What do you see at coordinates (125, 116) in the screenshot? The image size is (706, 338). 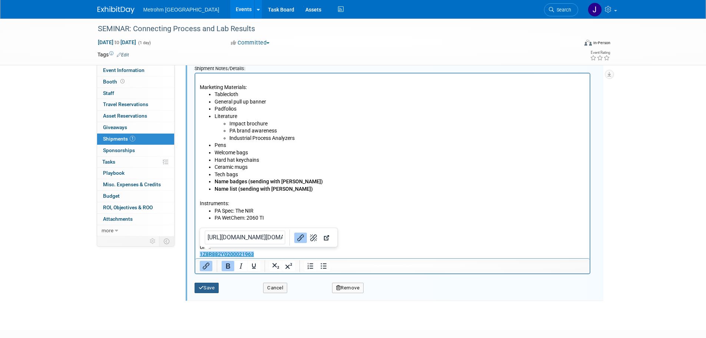 I see `span: Asset Reservations` at bounding box center [125, 116].